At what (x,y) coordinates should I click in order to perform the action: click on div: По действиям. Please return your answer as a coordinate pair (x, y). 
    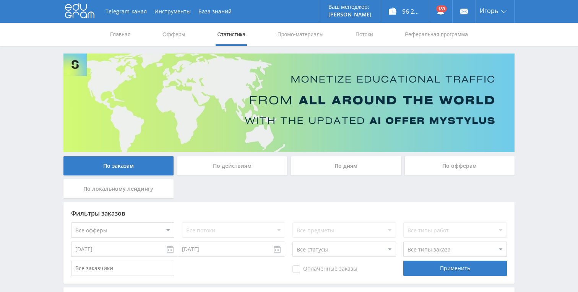
    Looking at the image, I should click on (233, 166).